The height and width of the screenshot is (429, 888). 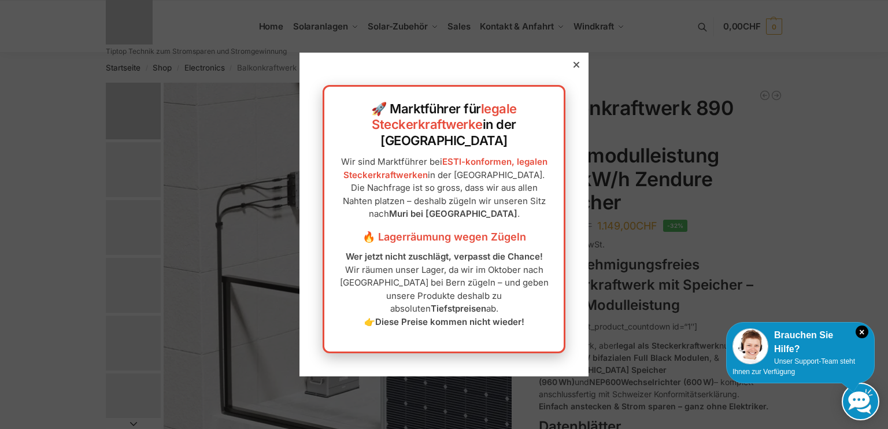 What do you see at coordinates (794, 367) in the screenshot?
I see `span: Unser Support-Team steht Ihnen zur Verfügung` at bounding box center [794, 367].